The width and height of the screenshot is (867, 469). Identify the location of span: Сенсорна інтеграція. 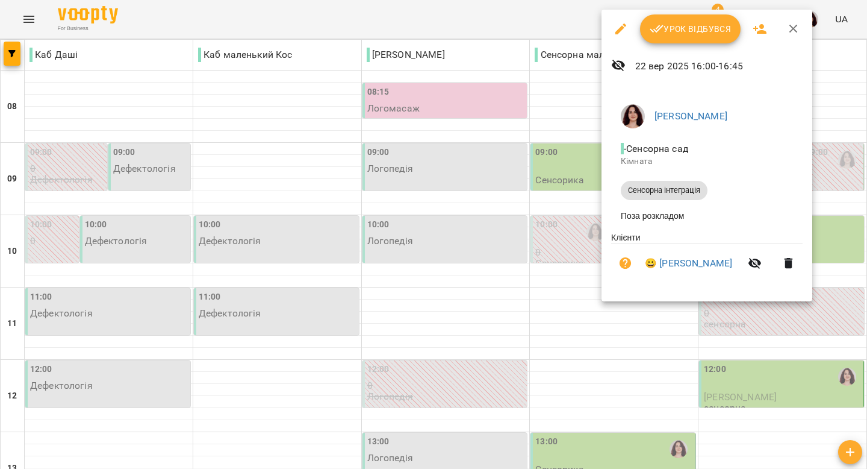
(664, 190).